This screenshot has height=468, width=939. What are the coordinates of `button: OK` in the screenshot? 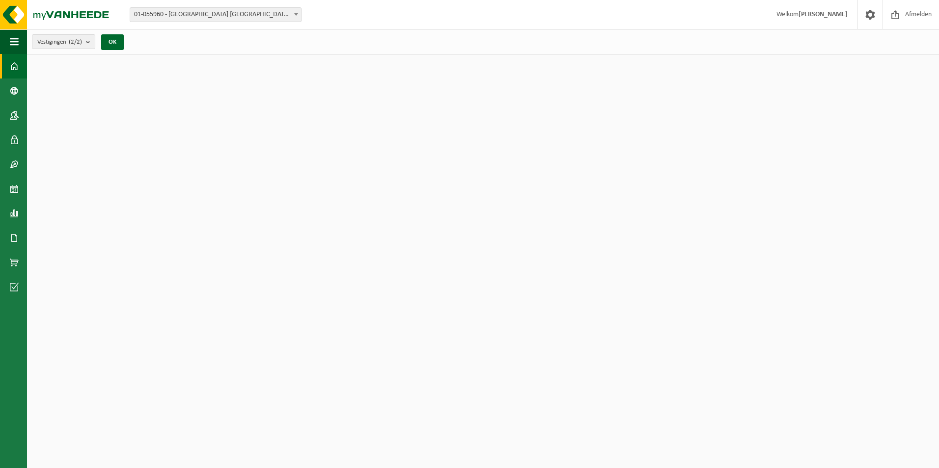 It's located at (112, 42).